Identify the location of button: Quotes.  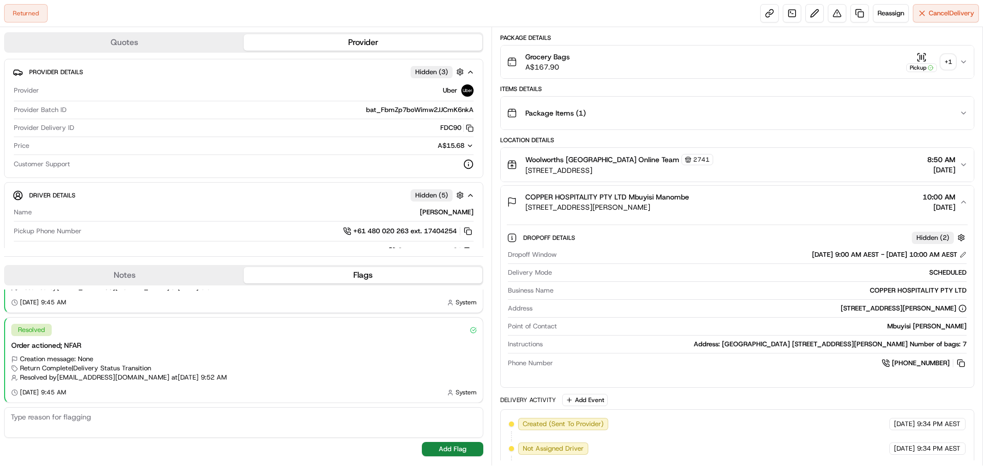
(124, 42).